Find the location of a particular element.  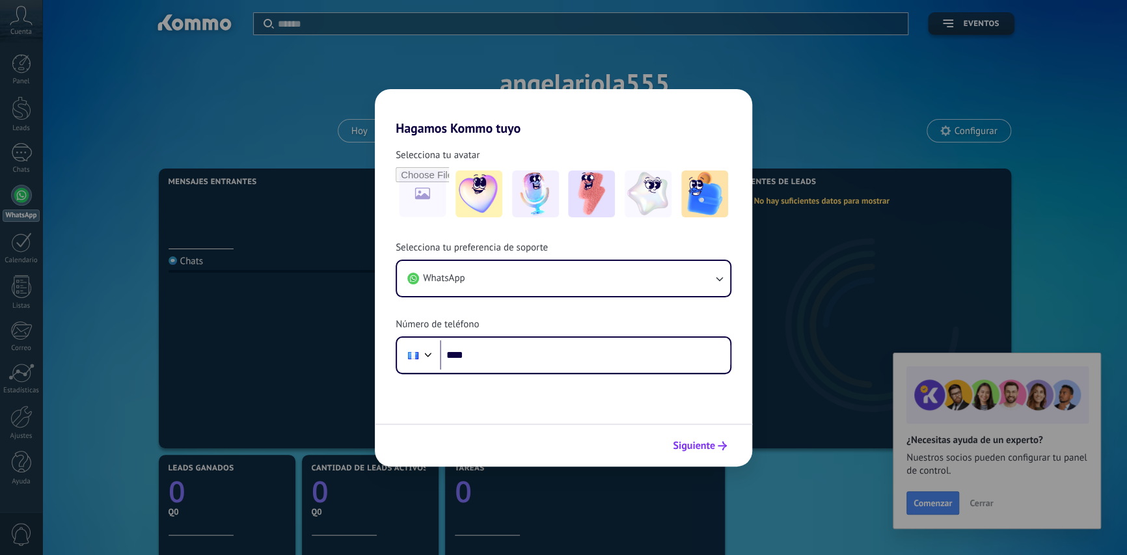

span: Siguiente is located at coordinates (694, 446).